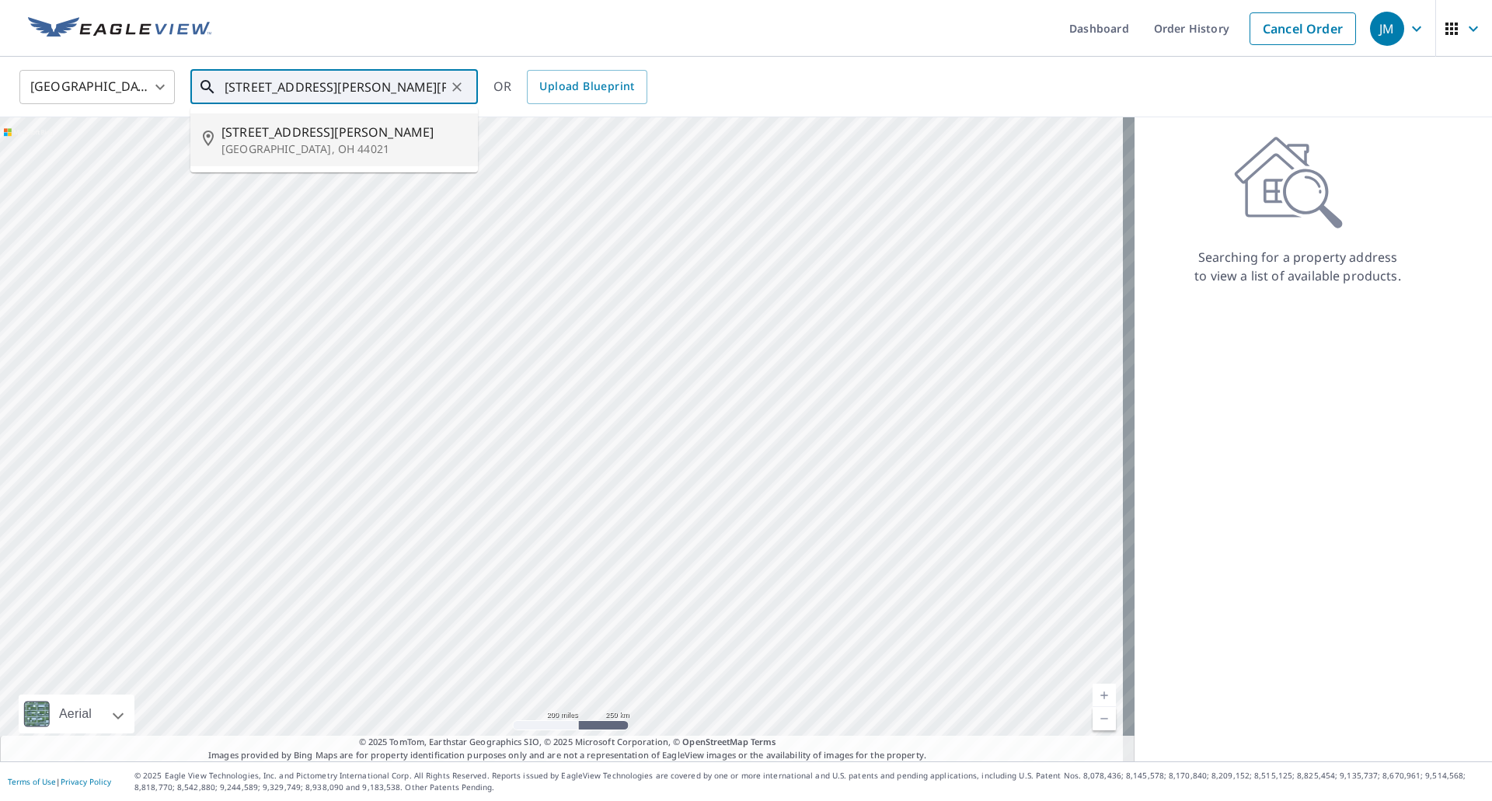  What do you see at coordinates (120, 29) in the screenshot?
I see `img: EV Logo` at bounding box center [120, 29].